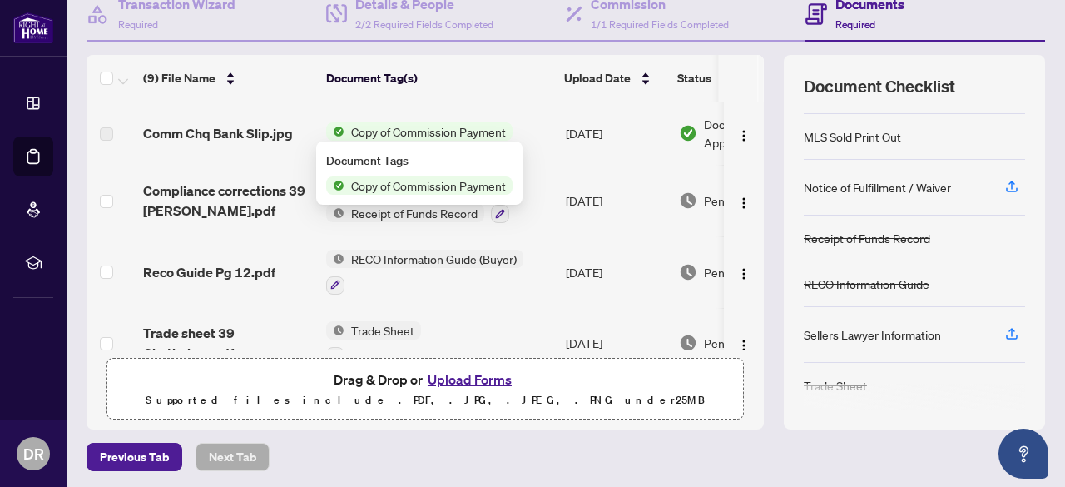 The image size is (1065, 487). Describe the element at coordinates (228, 343) in the screenshot. I see `span: Trade sheet 39 Chetholme.pdf` at that location.